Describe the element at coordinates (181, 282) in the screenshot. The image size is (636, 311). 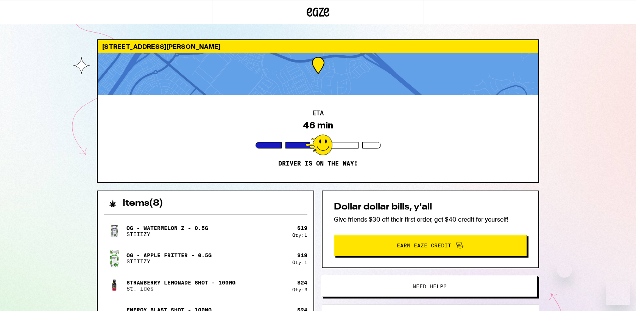
I see `p: Strawberry Lemonade Shot - 100mg` at that location.